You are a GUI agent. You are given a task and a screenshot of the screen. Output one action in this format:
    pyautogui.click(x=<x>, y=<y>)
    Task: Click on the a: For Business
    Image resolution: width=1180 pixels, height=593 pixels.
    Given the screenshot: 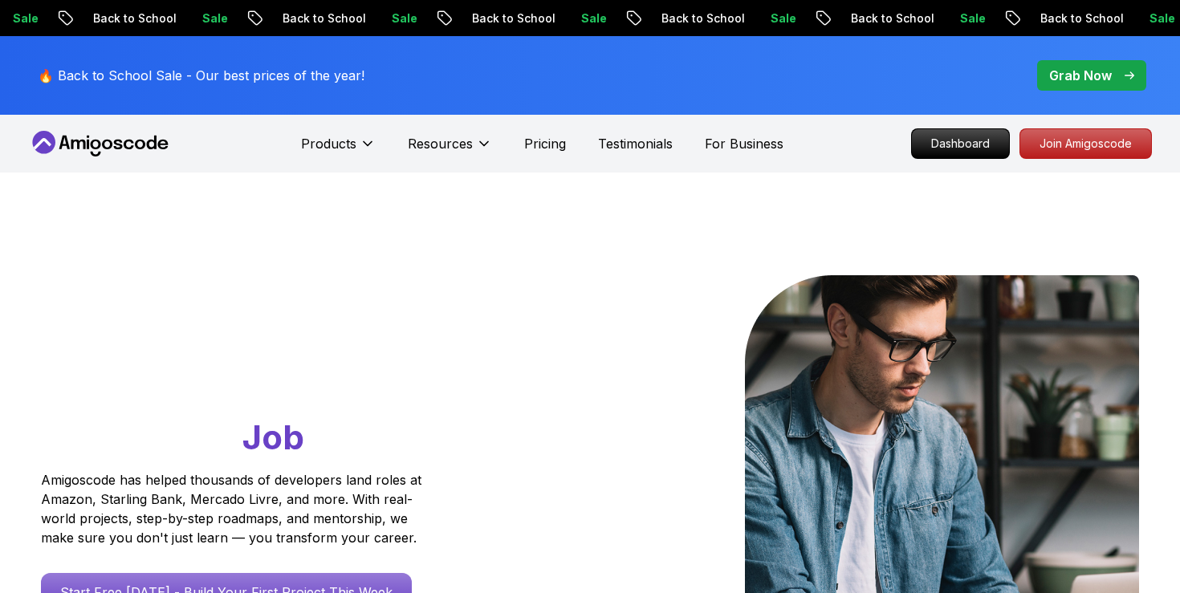 What is the action you would take?
    pyautogui.click(x=744, y=144)
    